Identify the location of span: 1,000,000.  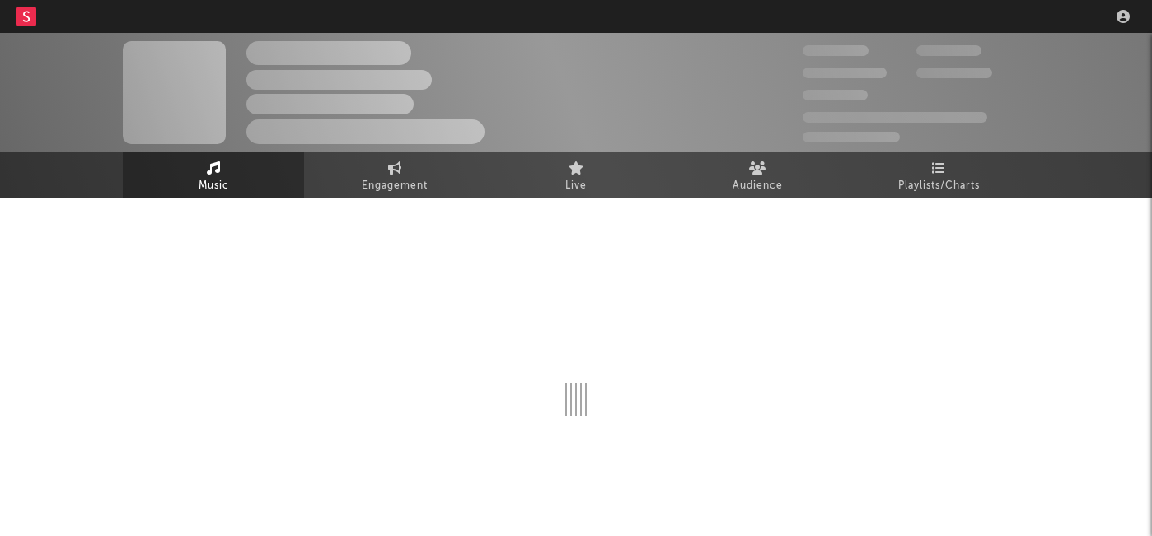
(954, 72).